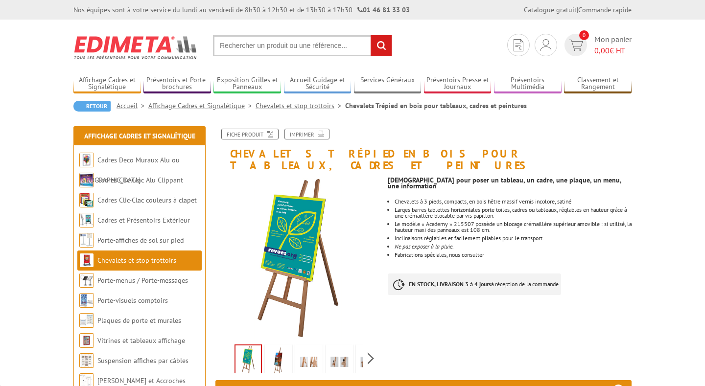 The height and width of the screenshot is (386, 705). I want to click on a: Cadres Clic-Clac Alu Clippant, so click(140, 180).